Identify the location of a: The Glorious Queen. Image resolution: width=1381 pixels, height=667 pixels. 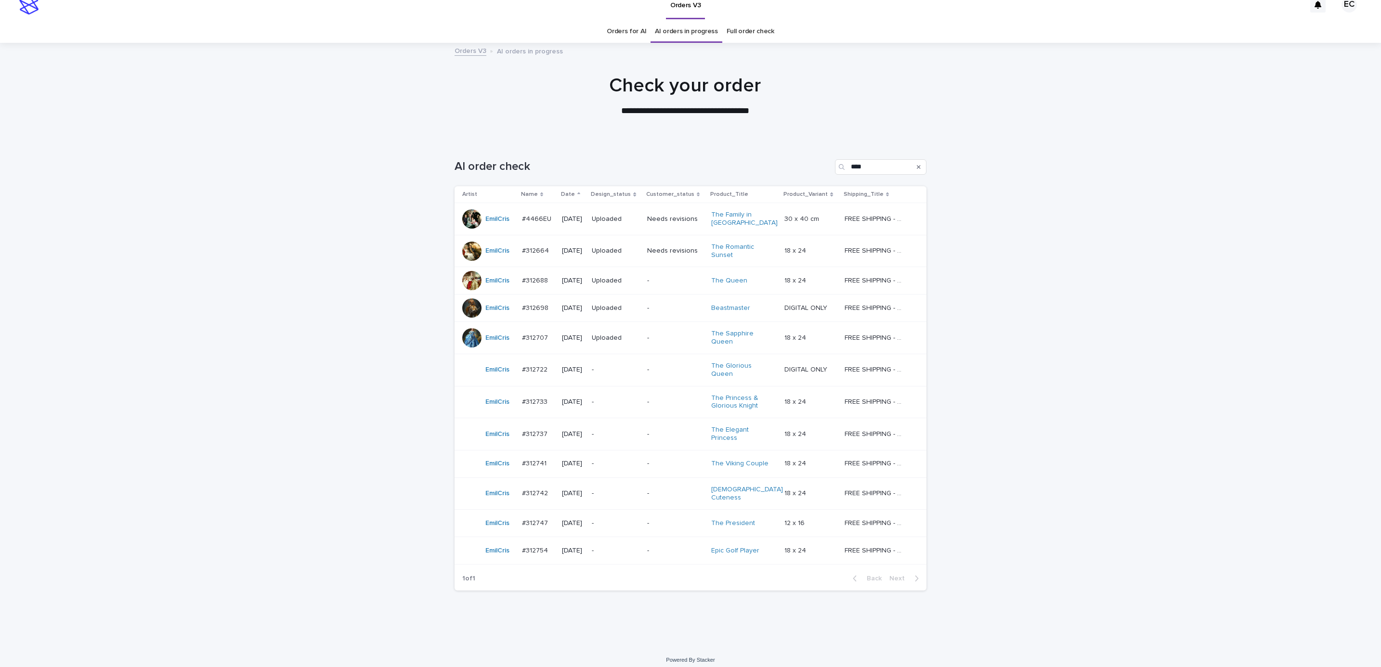
(741, 370).